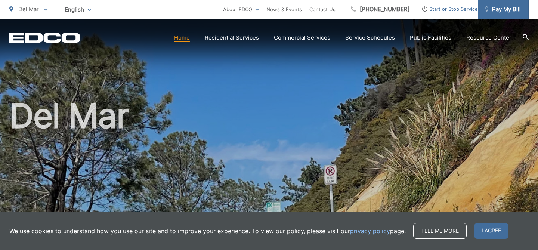  What do you see at coordinates (302, 38) in the screenshot?
I see `a: Commercial Services` at bounding box center [302, 38].